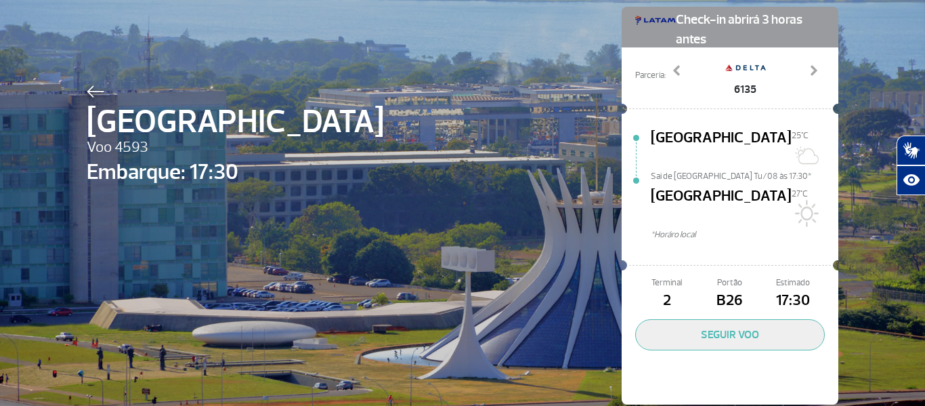  What do you see at coordinates (235, 148) in the screenshot?
I see `span: Voo 4593` at bounding box center [235, 148].